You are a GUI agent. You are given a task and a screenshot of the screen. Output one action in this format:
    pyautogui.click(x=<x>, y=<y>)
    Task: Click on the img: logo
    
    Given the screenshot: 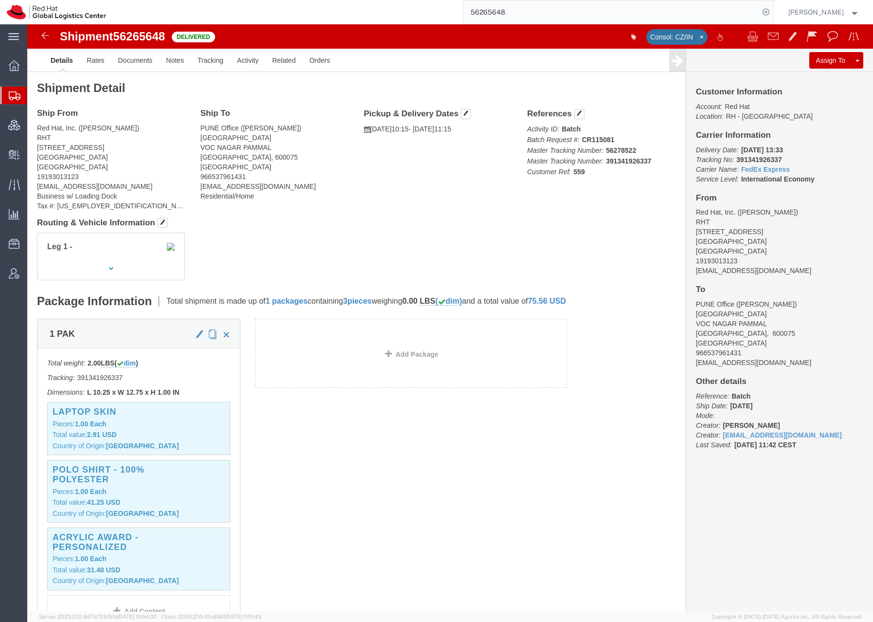 What is the action you would take?
    pyautogui.click(x=56, y=12)
    